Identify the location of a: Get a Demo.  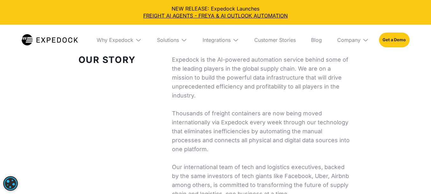
(394, 40).